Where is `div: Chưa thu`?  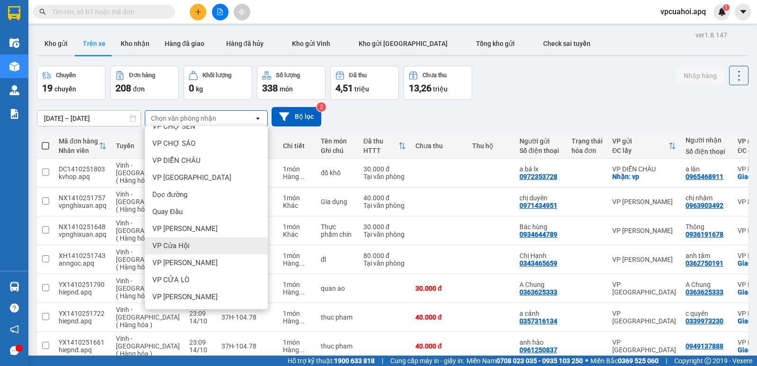 div: Chưa thu is located at coordinates (435, 75).